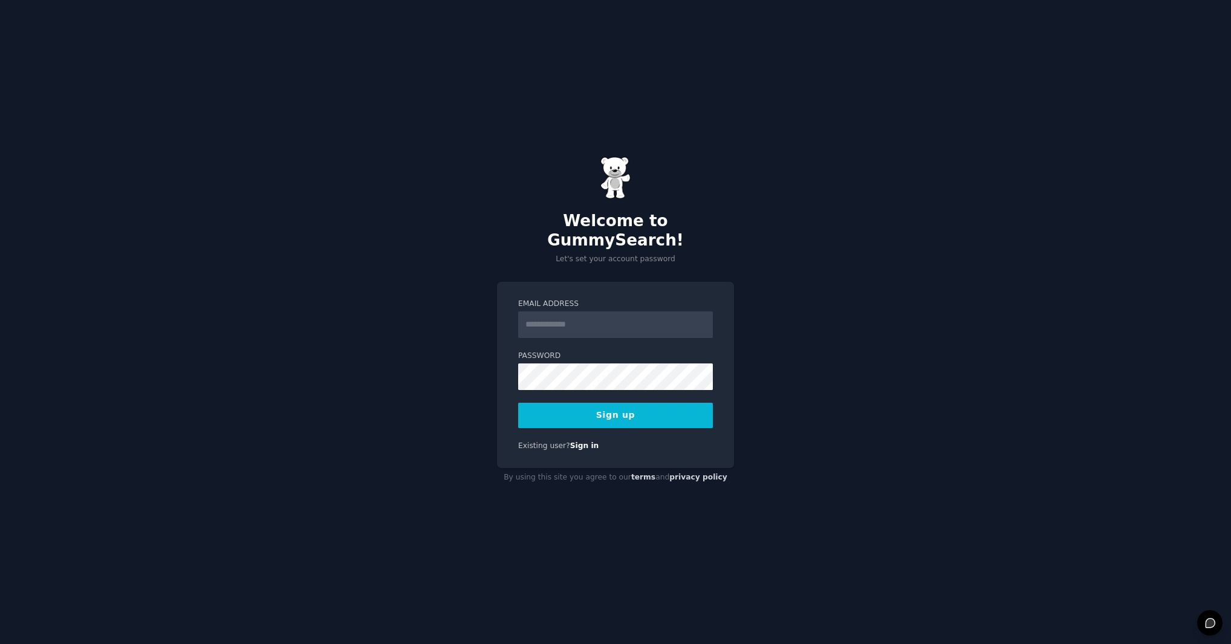 This screenshot has width=1231, height=644. What do you see at coordinates (643, 477) in the screenshot?
I see `a: terms` at bounding box center [643, 477].